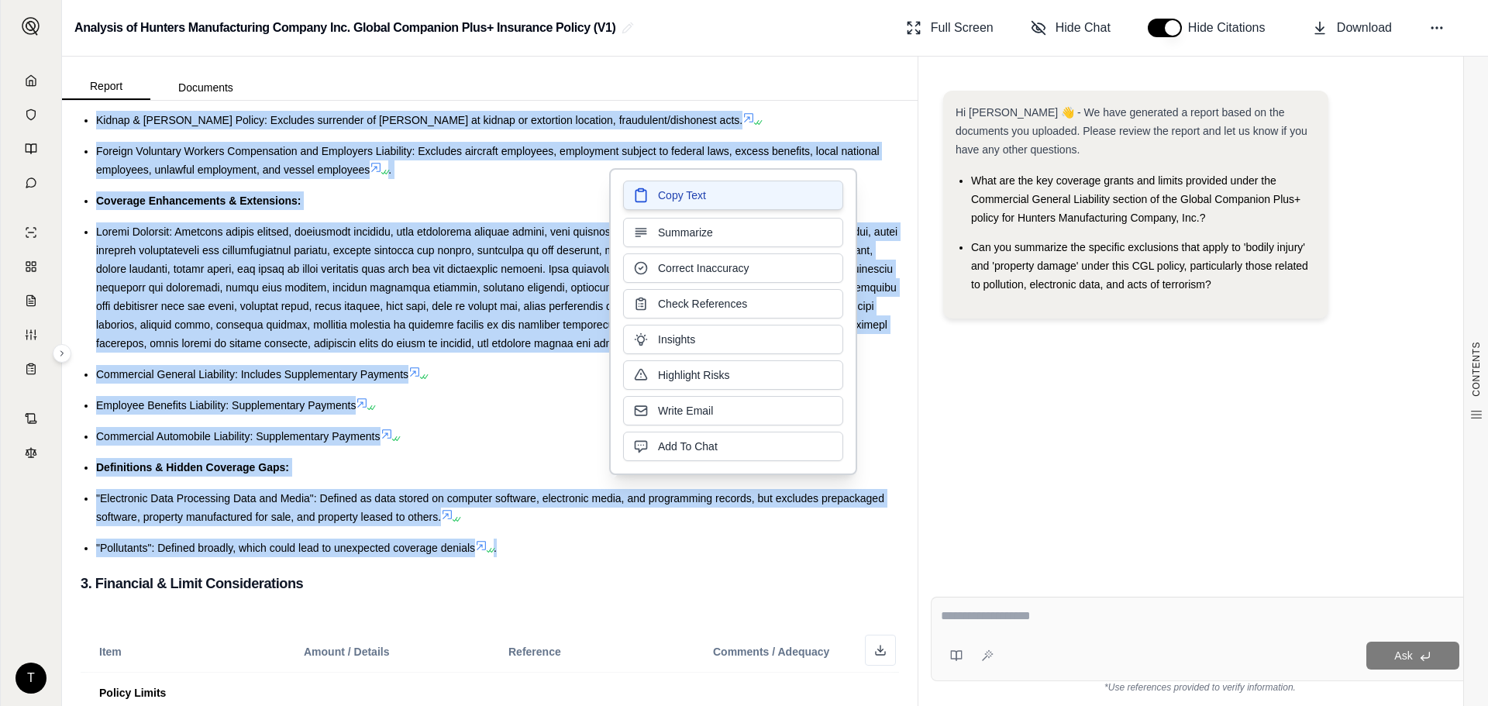  I want to click on span: Employee Benefits Liability: Supplementary Payments, so click(226, 405).